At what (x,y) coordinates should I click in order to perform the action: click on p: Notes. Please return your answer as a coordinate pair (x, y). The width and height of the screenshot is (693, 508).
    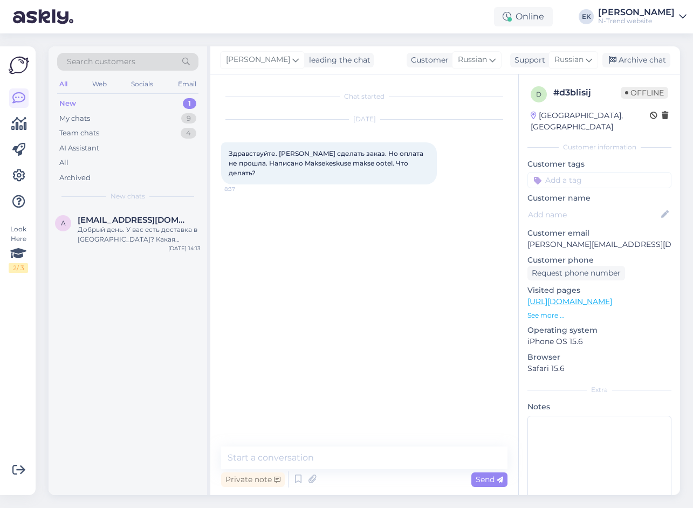
    Looking at the image, I should click on (599, 407).